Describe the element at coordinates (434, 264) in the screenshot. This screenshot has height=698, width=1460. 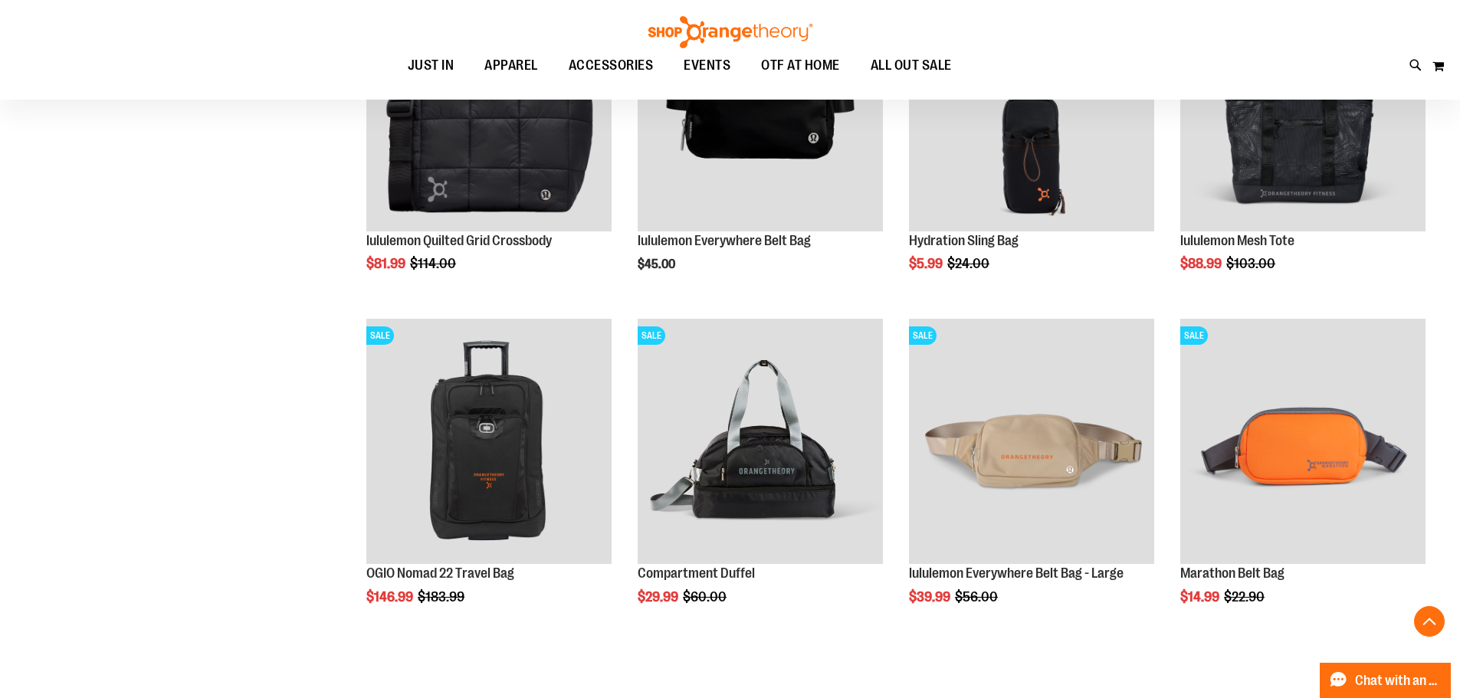
I see `span: $114.00` at that location.